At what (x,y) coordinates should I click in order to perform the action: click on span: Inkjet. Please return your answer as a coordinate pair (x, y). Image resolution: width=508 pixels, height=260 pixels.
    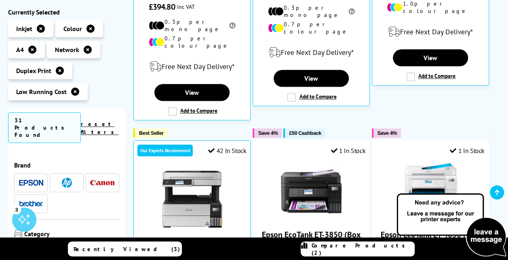
    Looking at the image, I should click on (24, 29).